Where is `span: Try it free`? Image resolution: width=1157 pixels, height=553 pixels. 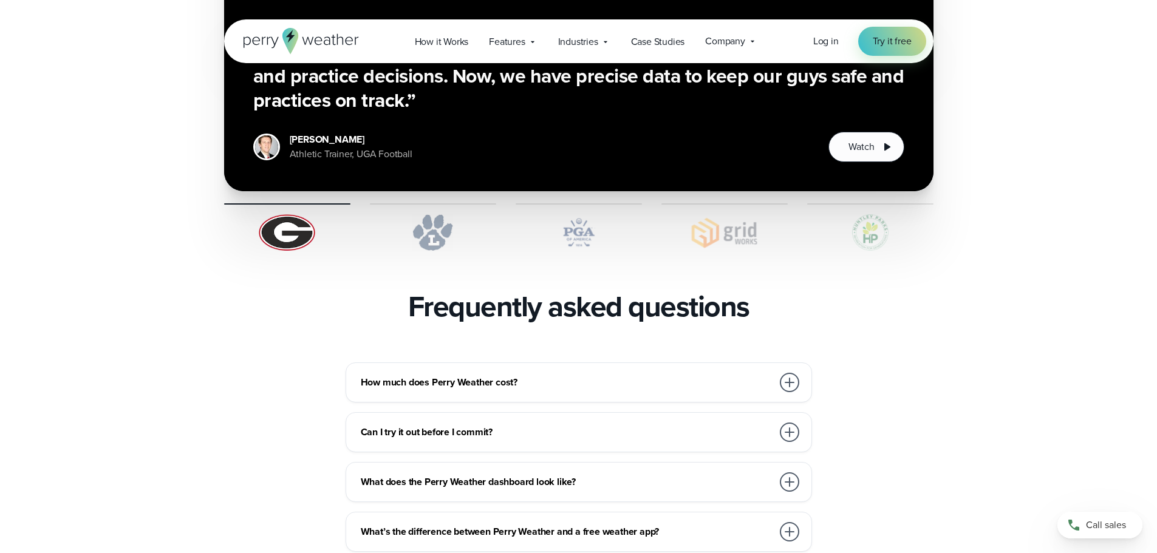 span: Try it free is located at coordinates (892, 41).